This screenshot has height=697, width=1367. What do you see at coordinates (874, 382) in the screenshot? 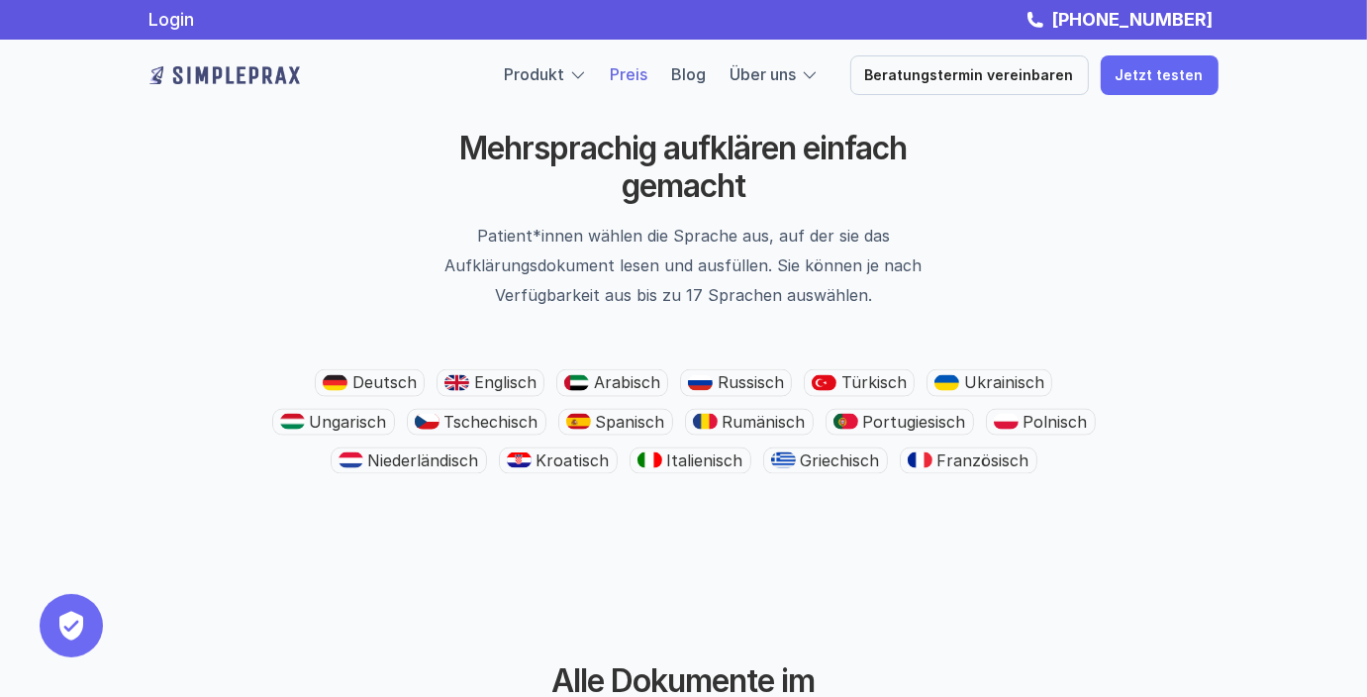
I see `p: Türkisch` at bounding box center [874, 382].